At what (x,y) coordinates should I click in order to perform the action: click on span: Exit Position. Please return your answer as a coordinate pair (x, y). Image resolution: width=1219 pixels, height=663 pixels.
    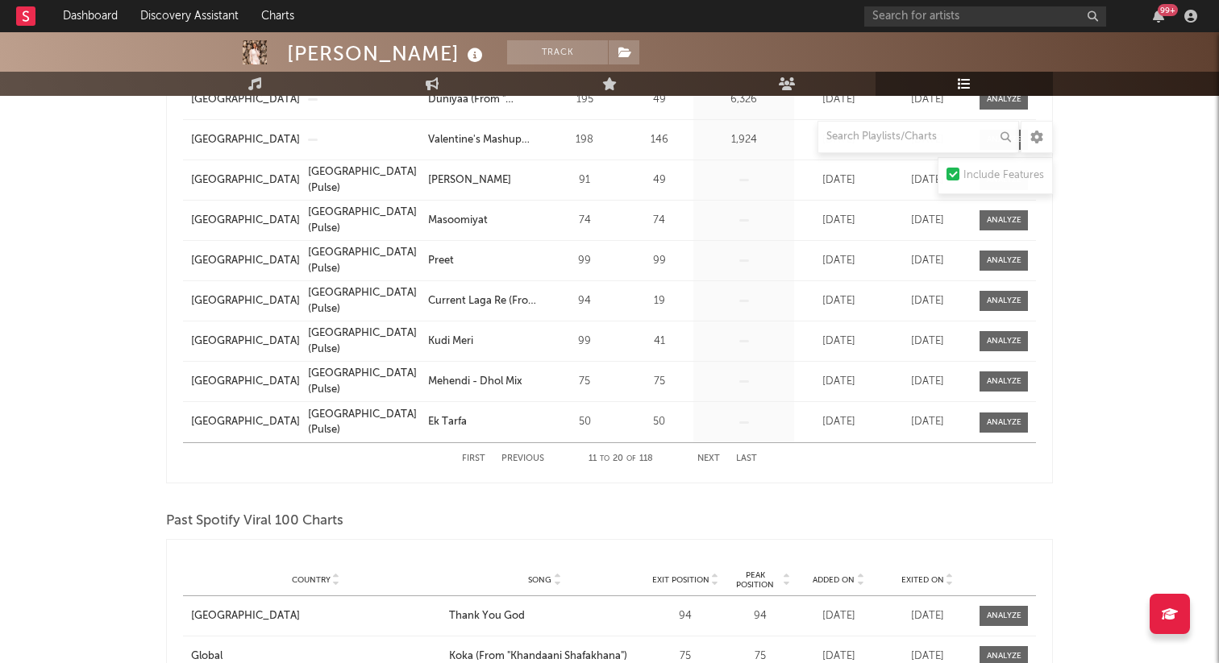
    Looking at the image, I should click on (680, 580).